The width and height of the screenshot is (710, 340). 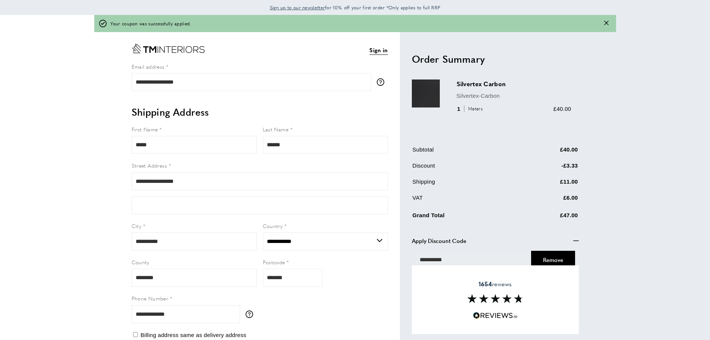 I want to click on h2: Order Summary, so click(x=495, y=59).